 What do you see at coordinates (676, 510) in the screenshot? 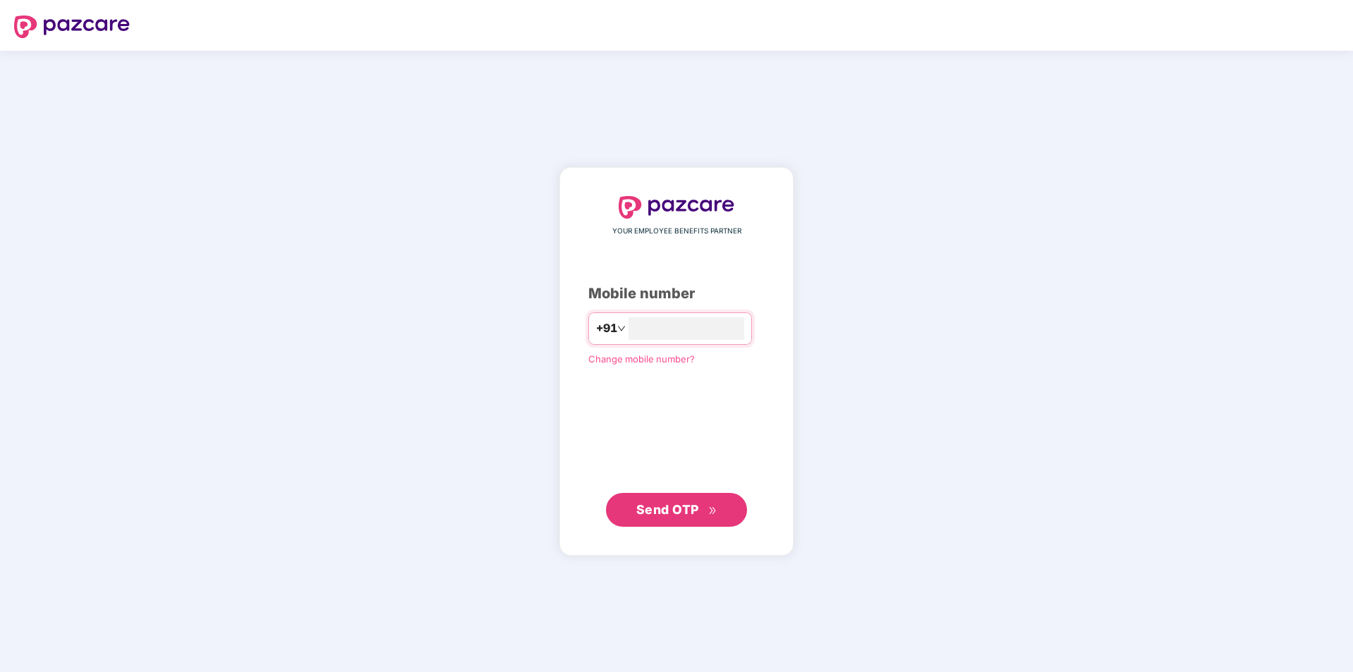
I see `button: Send OTPdouble-right` at bounding box center [676, 510].